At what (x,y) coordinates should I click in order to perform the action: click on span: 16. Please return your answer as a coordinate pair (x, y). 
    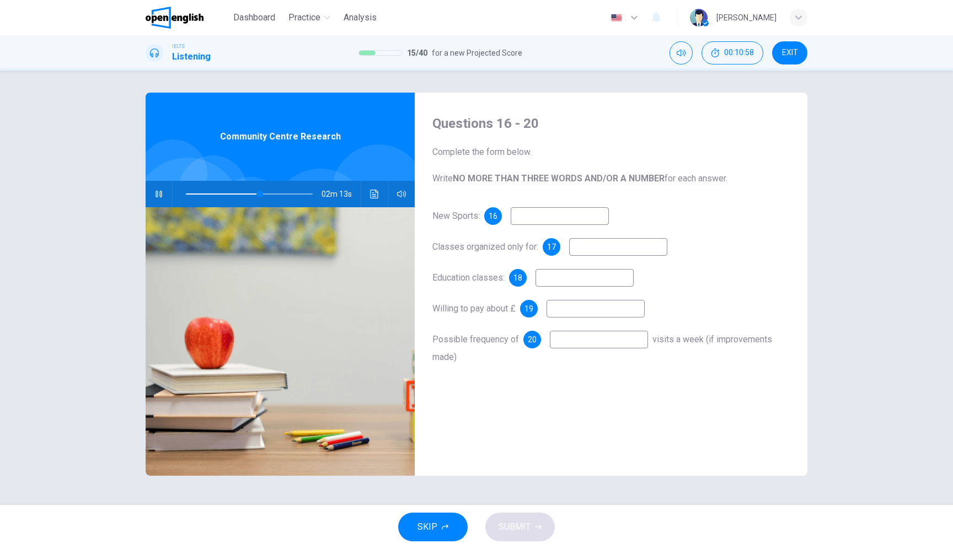
    Looking at the image, I should click on (493, 216).